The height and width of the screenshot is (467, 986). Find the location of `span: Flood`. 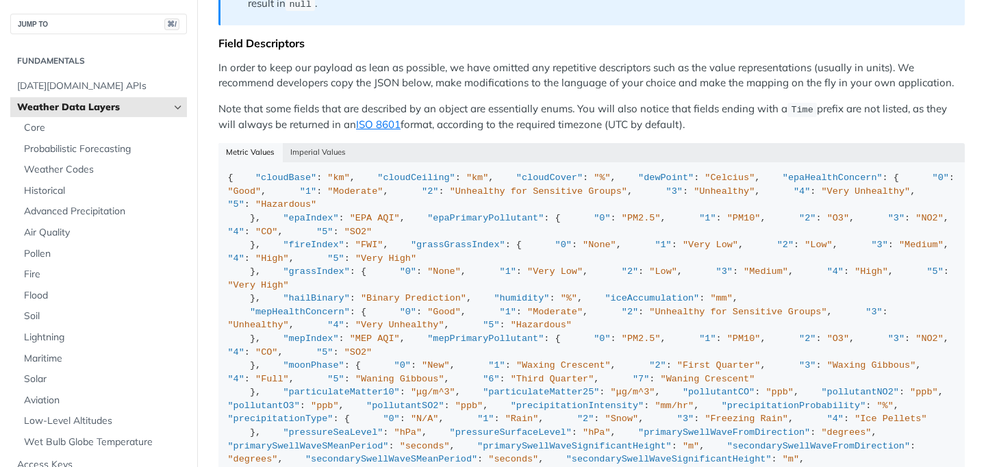

span: Flood is located at coordinates (103, 296).